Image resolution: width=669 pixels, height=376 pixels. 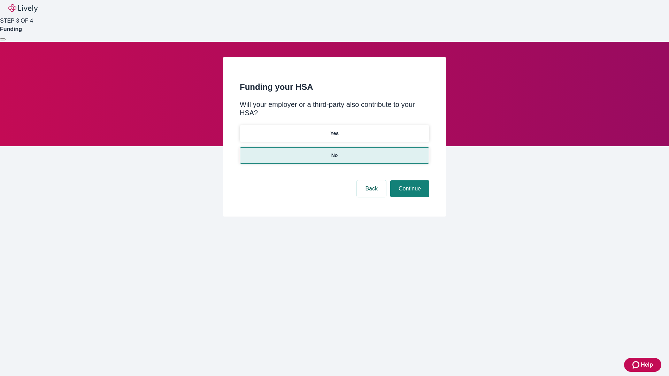 I want to click on div: Will your employer or a third-party also contribute to your HSA?, so click(x=334, y=109).